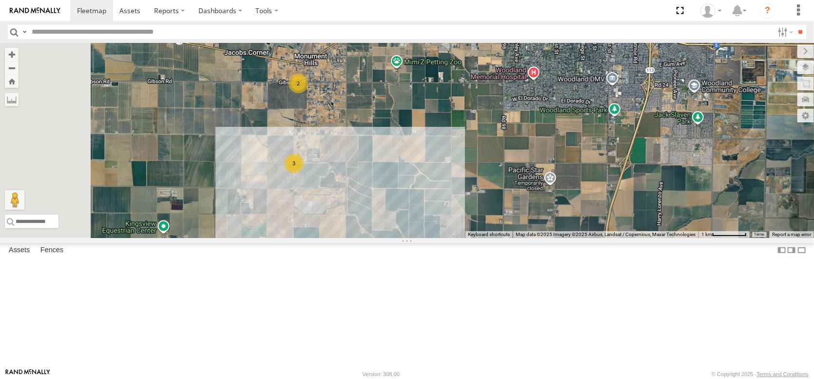  What do you see at coordinates (12, 99) in the screenshot?
I see `label: Measure` at bounding box center [12, 99].